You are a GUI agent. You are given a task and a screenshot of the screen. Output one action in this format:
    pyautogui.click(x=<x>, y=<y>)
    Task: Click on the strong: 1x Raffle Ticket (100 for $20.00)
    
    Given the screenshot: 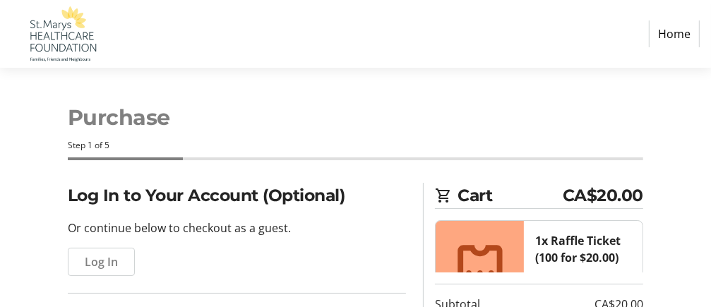 What is the action you would take?
    pyautogui.click(x=577, y=249)
    